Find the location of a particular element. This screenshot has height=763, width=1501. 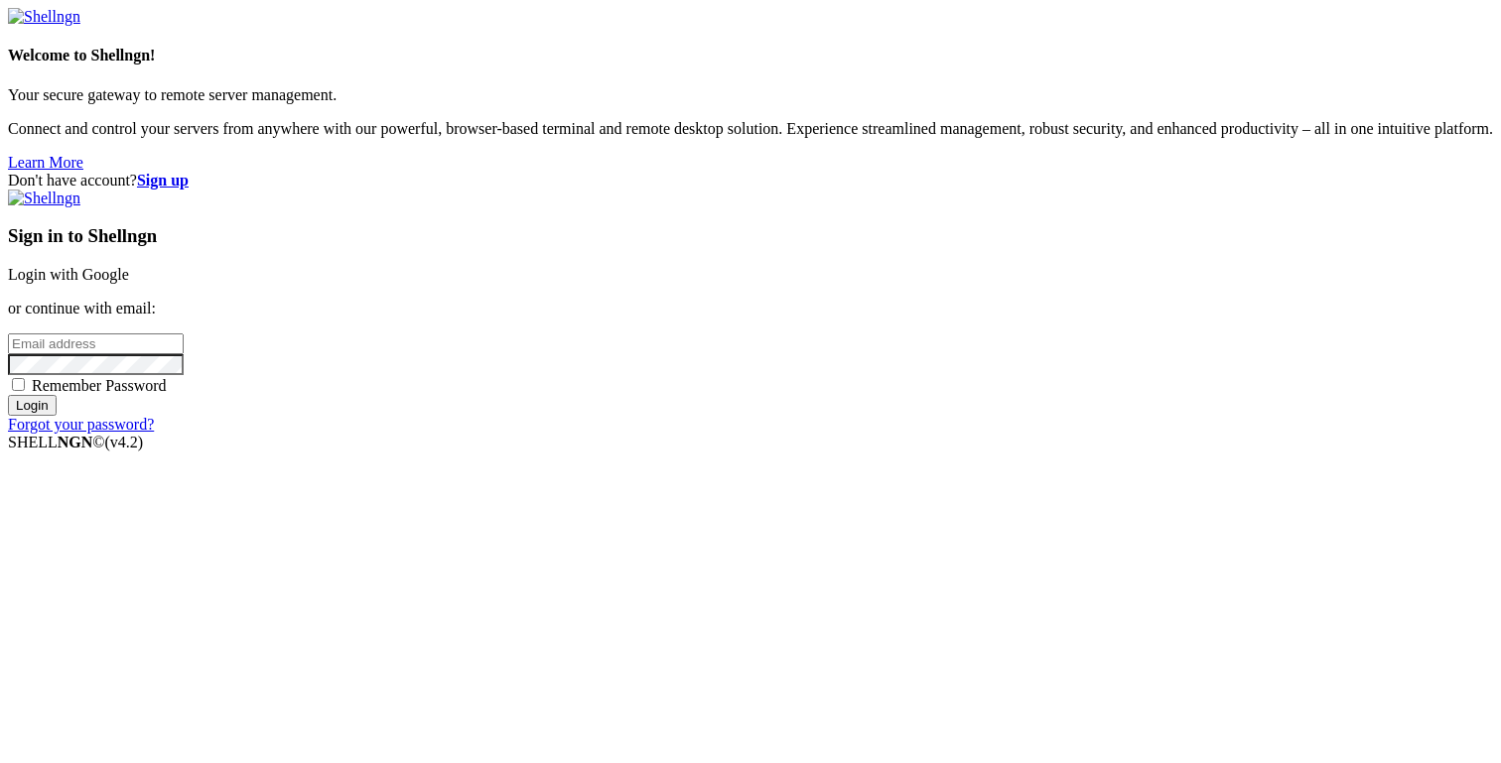

span: SHELL © is located at coordinates (75, 442).